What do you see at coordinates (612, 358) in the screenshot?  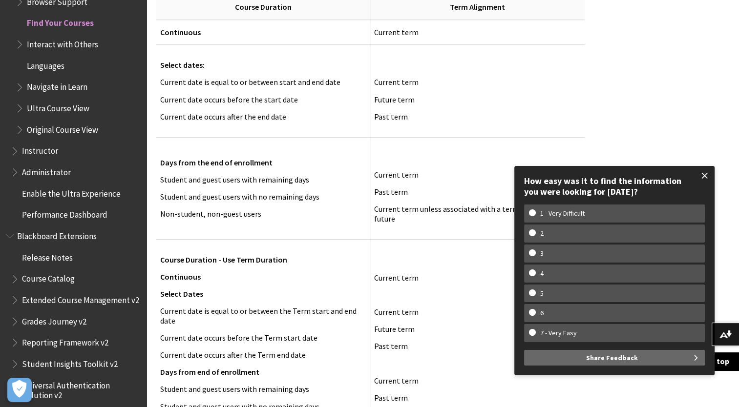 I see `span: Share Feedback` at bounding box center [612, 358].